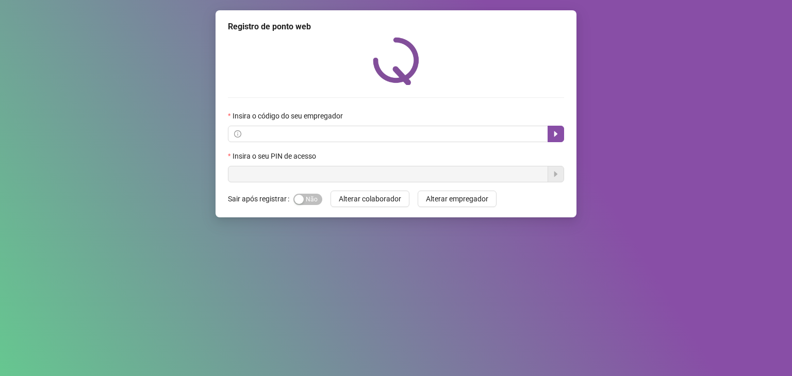 This screenshot has height=376, width=792. Describe the element at coordinates (457, 199) in the screenshot. I see `button: Alterar empregador` at that location.